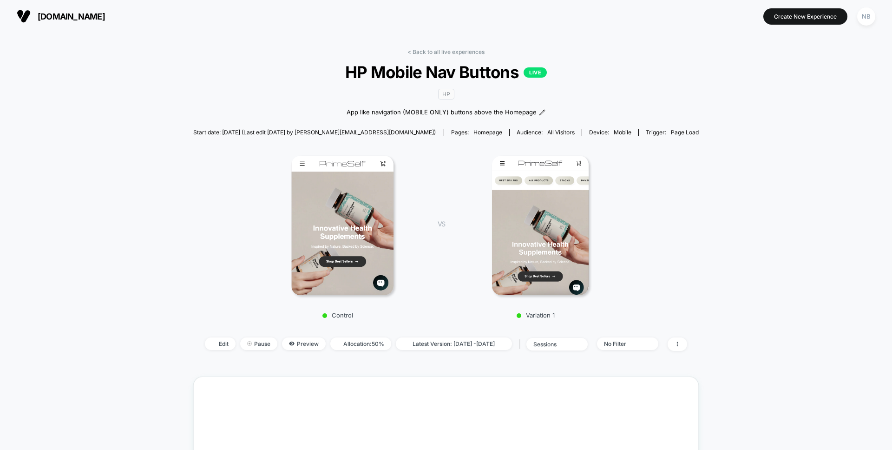 Image resolution: width=892 pixels, height=450 pixels. I want to click on span: Page Load, so click(685, 132).